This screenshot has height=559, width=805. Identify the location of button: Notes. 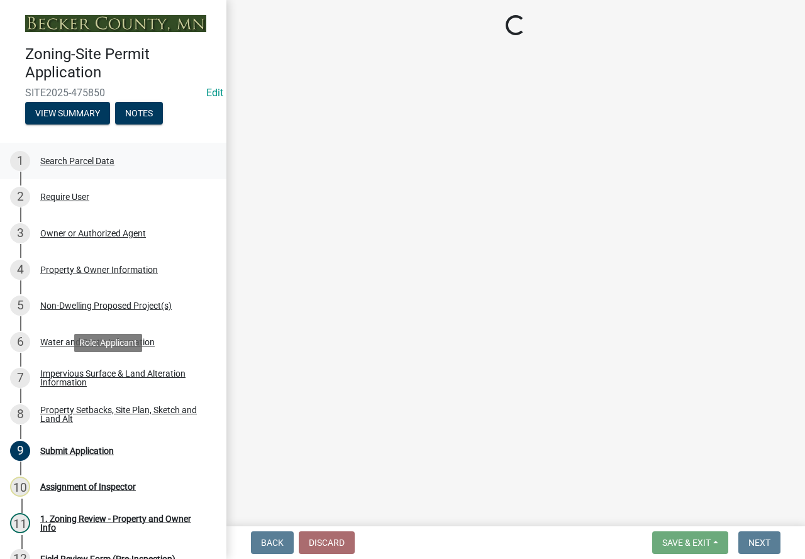
(139, 113).